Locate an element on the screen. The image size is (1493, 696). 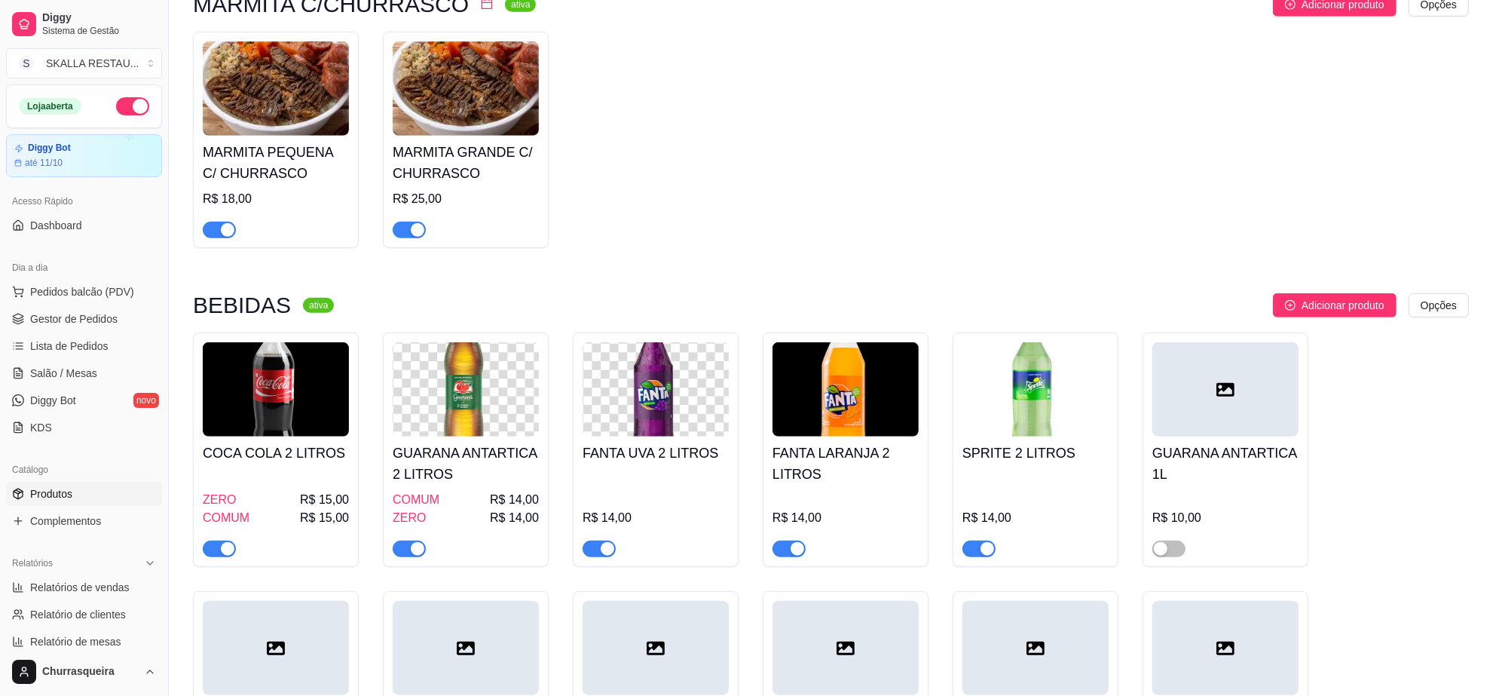
span: Relatório de clientes is located at coordinates (78, 614).